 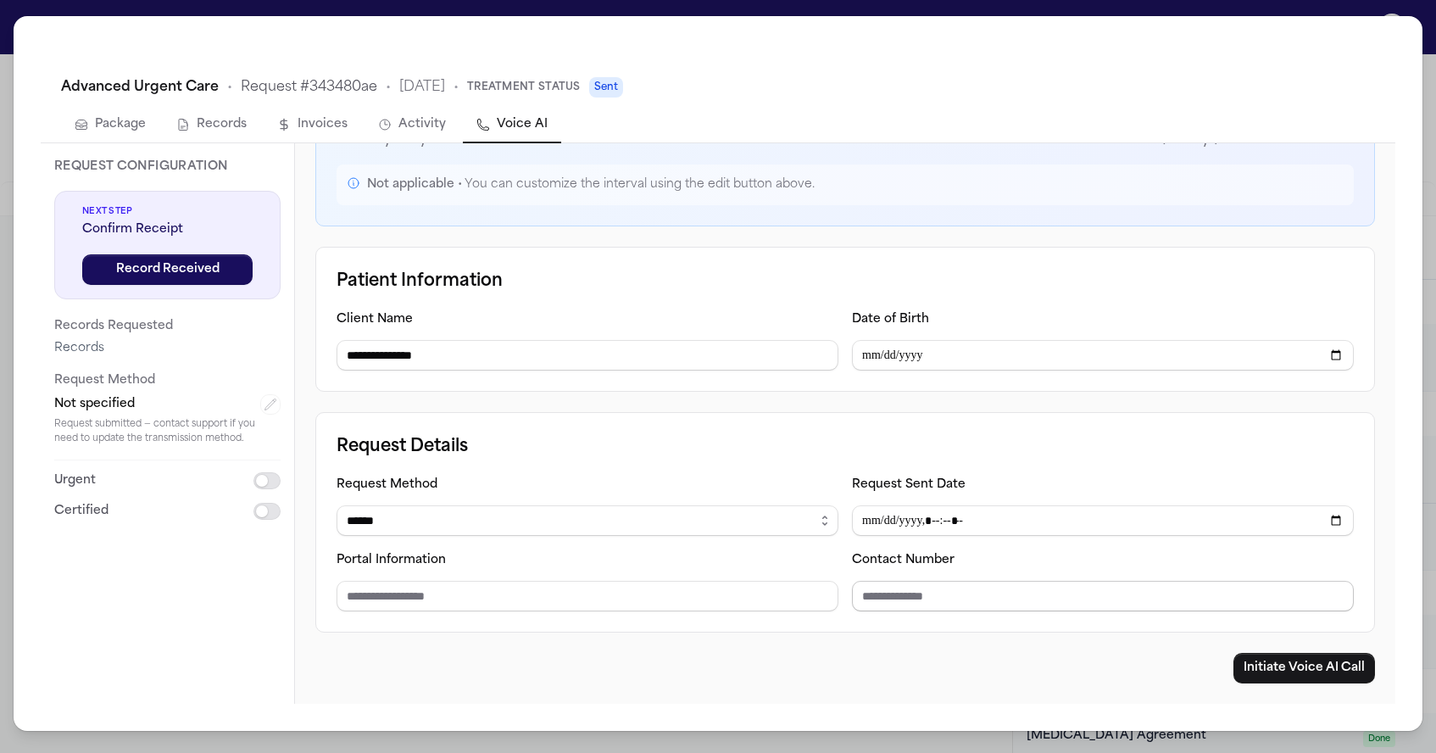 What do you see at coordinates (167, 230) in the screenshot?
I see `span: Confirm Receipt` at bounding box center [167, 230].